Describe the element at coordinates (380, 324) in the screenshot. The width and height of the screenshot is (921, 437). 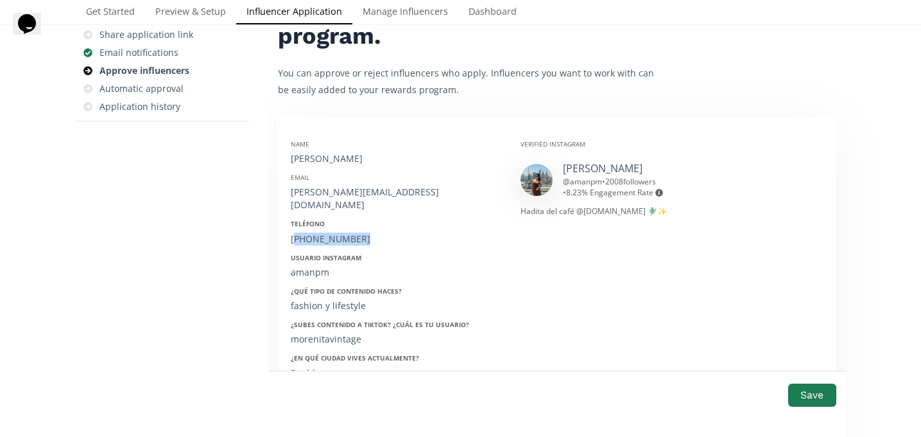
I see `strong: ¿Subes contenido a Tiktok? ¿Cuál es tu usuario?` at that location.